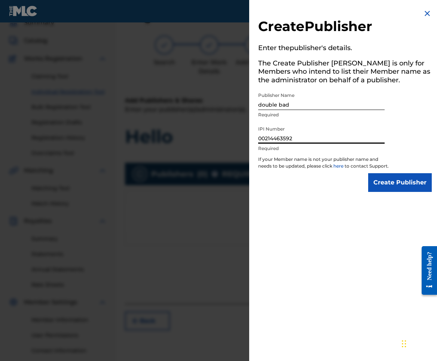 The image size is (437, 361). Describe the element at coordinates (13, 30) in the screenshot. I see `div: Open Resource Center` at that location.